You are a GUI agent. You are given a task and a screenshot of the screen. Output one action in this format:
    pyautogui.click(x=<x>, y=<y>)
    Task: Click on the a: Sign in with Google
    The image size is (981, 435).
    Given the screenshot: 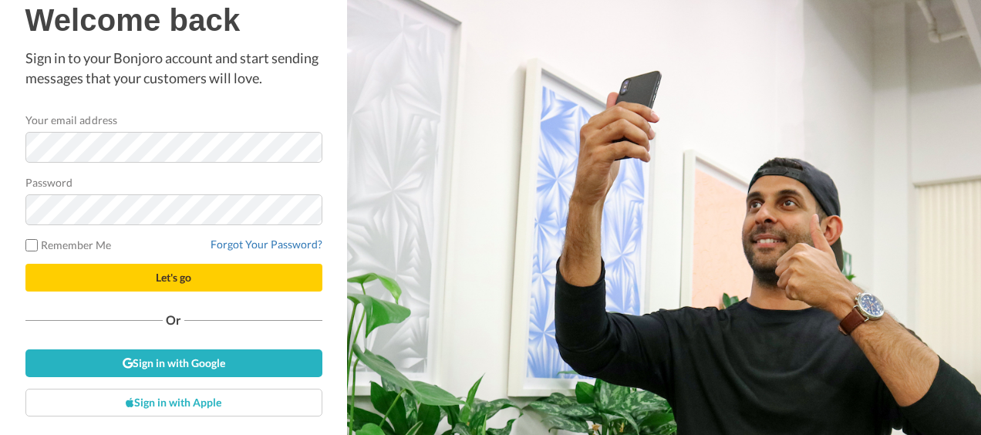 What is the action you would take?
    pyautogui.click(x=173, y=363)
    